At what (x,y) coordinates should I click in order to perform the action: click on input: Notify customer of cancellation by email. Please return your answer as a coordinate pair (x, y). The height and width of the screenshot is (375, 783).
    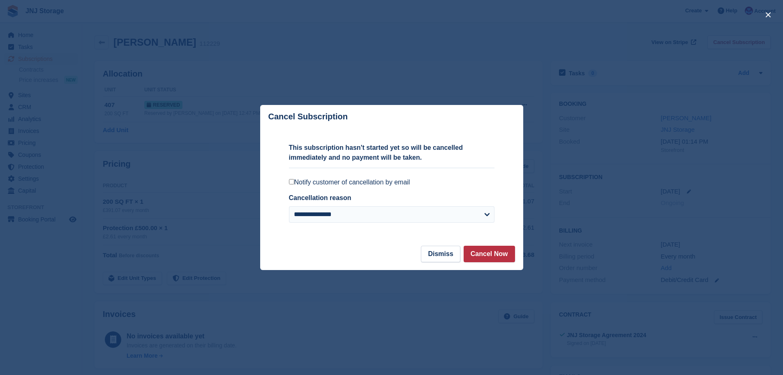
    Looking at the image, I should click on (292, 181).